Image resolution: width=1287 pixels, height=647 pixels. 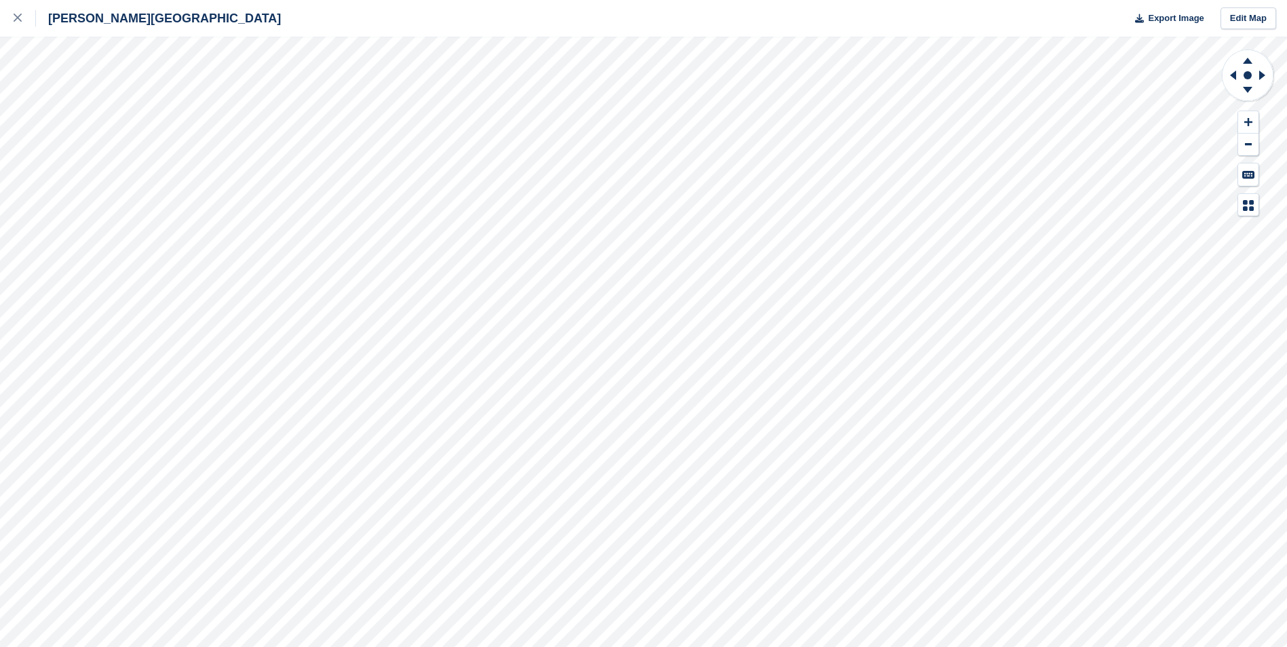 I want to click on a: Edit Map, so click(x=1248, y=18).